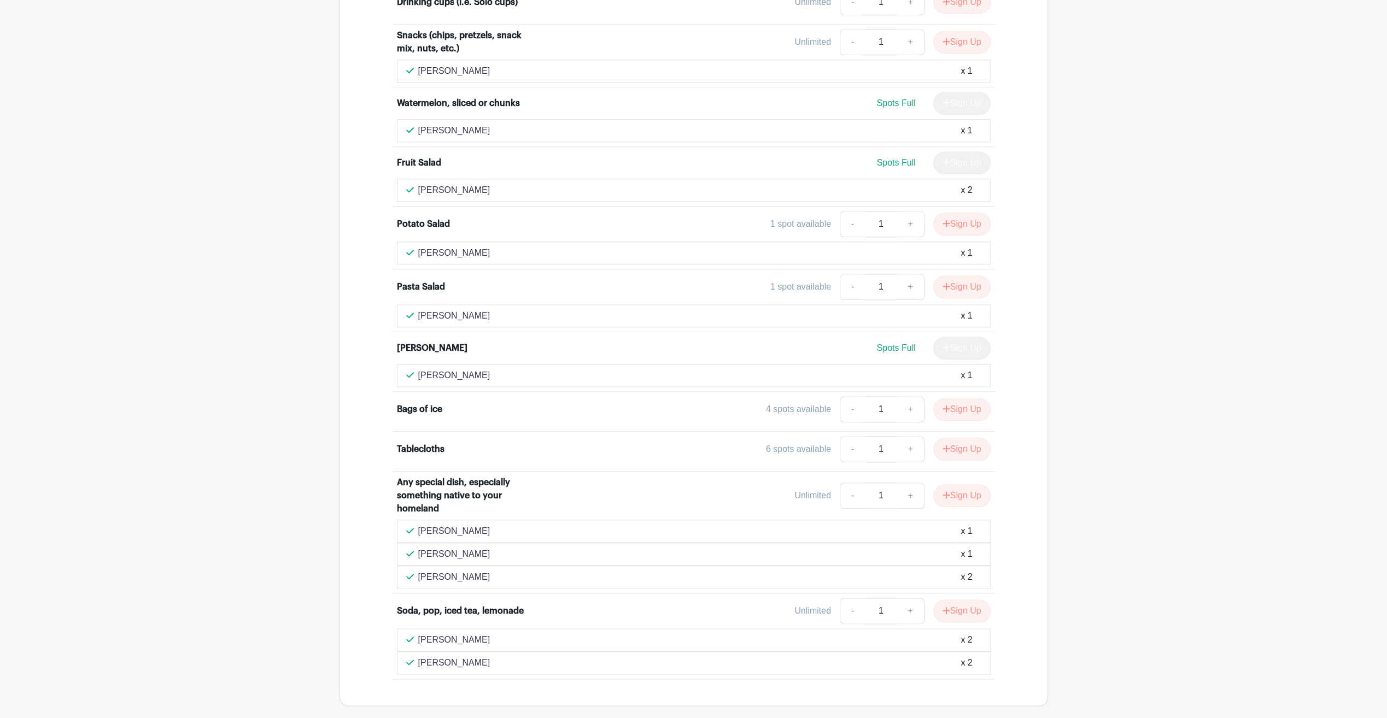  Describe the element at coordinates (458, 103) in the screenshot. I see `div: Watermelon, sliced or chunks` at that location.